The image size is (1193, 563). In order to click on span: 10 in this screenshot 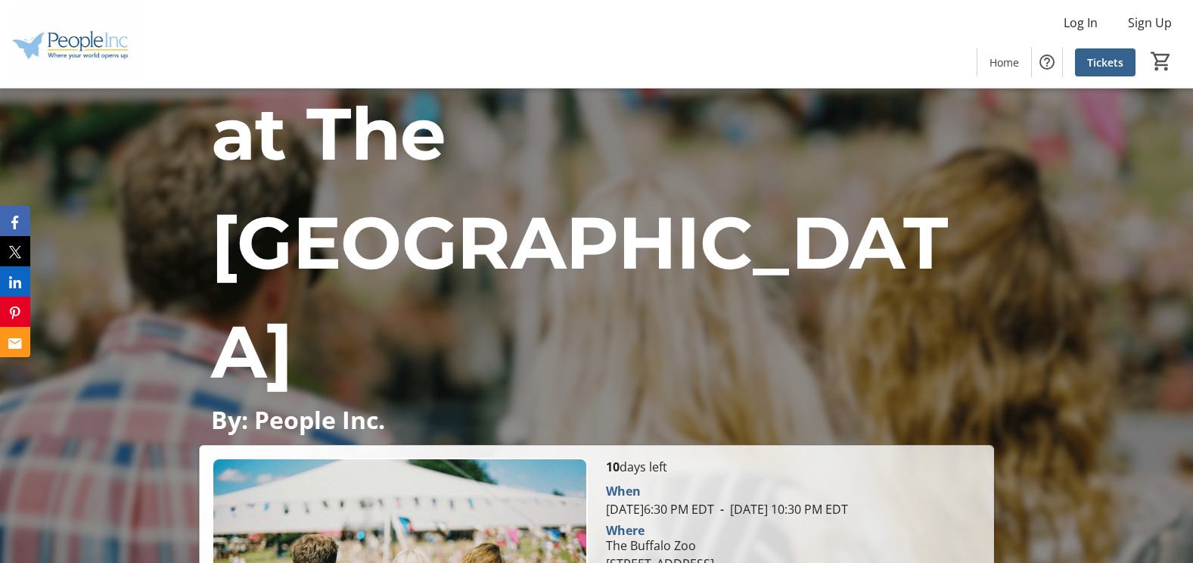, I will do `click(613, 467)`.